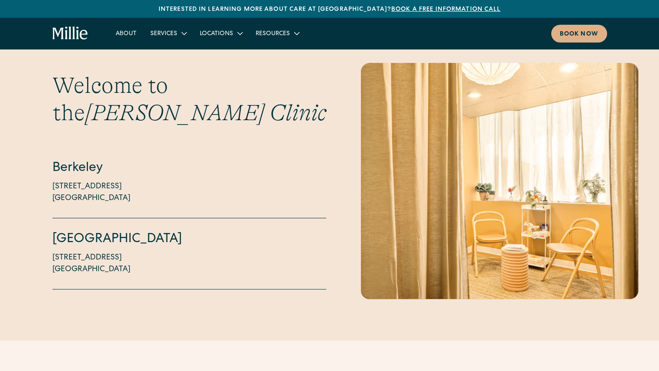 The image size is (659, 371). Describe the element at coordinates (500, 185) in the screenshot. I see `img: Private consultation room with natural light, cozy seating, and soft decor, designed for comfort ...` at that location.